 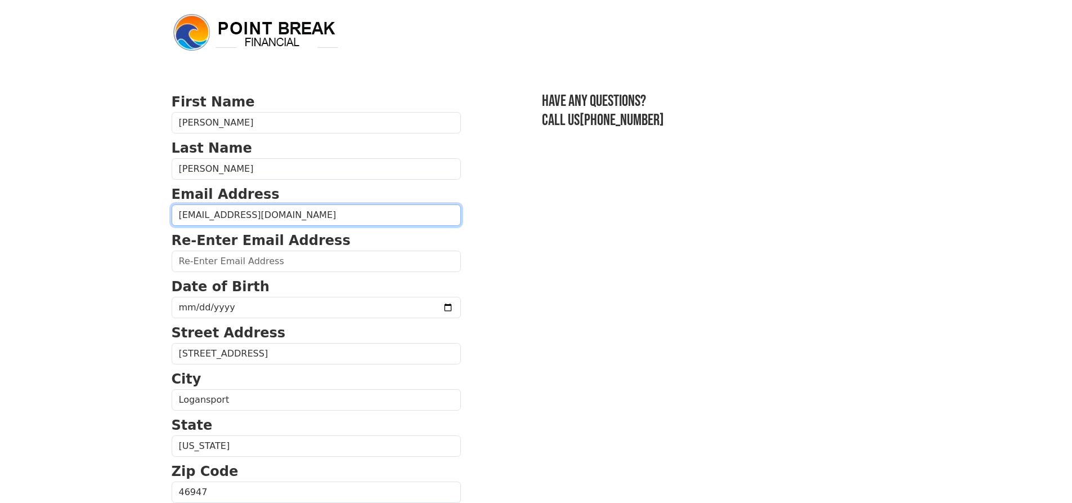 I want to click on input: Re-Enter Email Address, so click(x=316, y=261).